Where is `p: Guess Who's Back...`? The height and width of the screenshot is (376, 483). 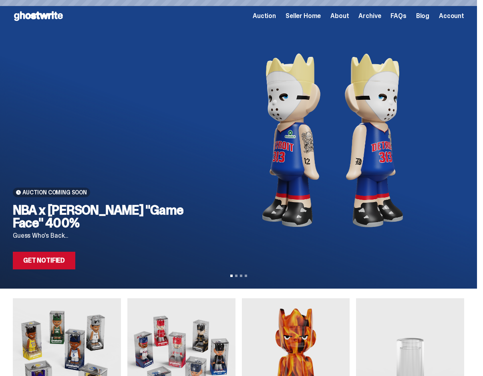
p: Guess Who's Back... is located at coordinates (107, 236).